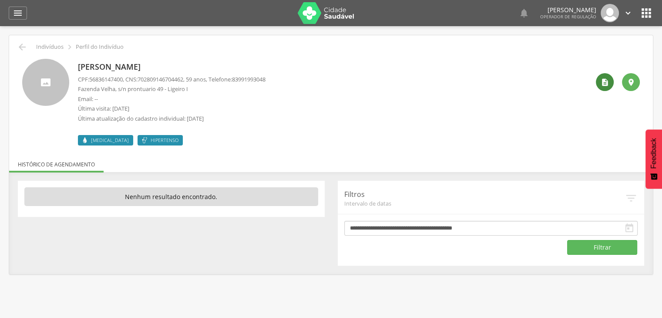 The image size is (662, 318). Describe the element at coordinates (654, 159) in the screenshot. I see `button: Feedback - Mostrar pesquisa` at that location.